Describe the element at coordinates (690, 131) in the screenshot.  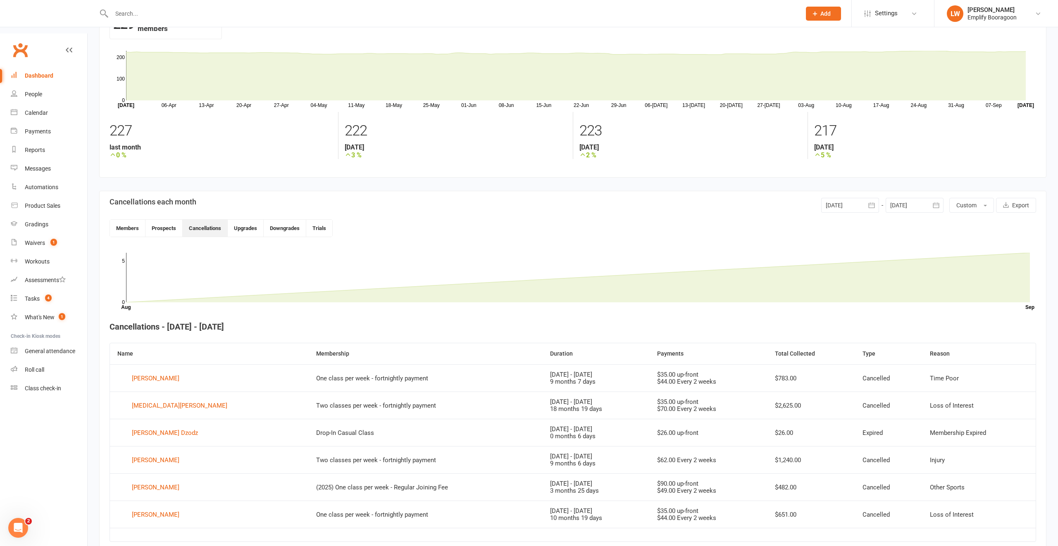
I see `div: 223` at that location.